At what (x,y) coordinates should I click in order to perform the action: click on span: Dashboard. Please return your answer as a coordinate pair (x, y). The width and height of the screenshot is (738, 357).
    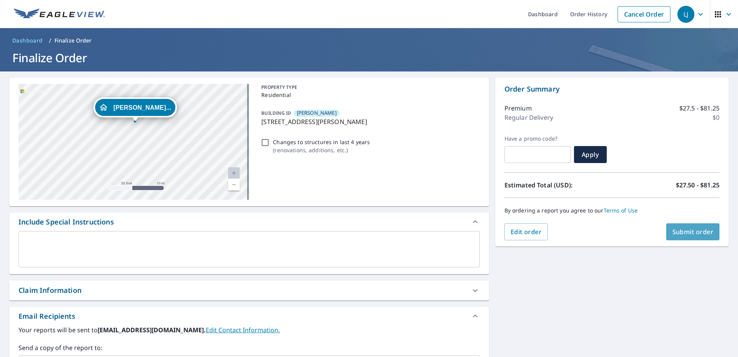
    Looking at the image, I should click on (27, 41).